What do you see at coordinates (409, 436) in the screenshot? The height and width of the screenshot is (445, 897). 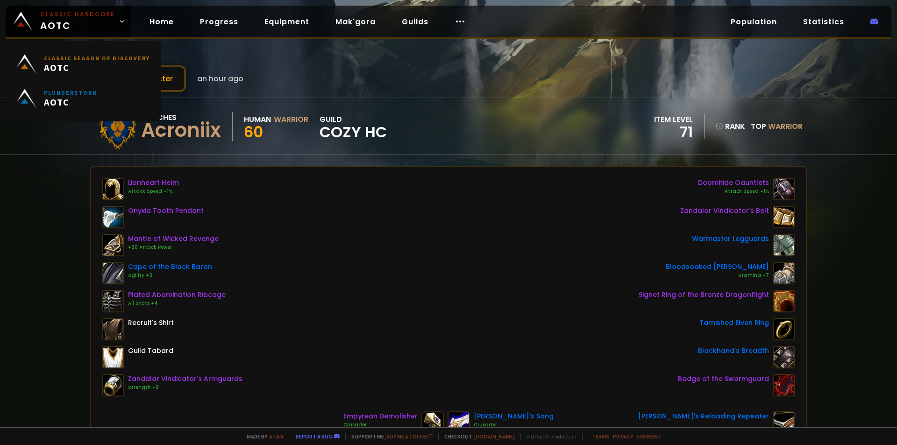 I see `a: Buy me a coffee` at bounding box center [409, 436].